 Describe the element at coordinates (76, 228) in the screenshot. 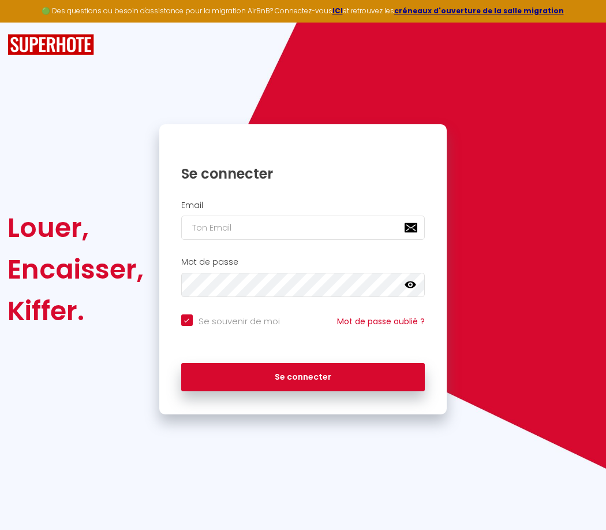

I see `div: Louer,` at that location.